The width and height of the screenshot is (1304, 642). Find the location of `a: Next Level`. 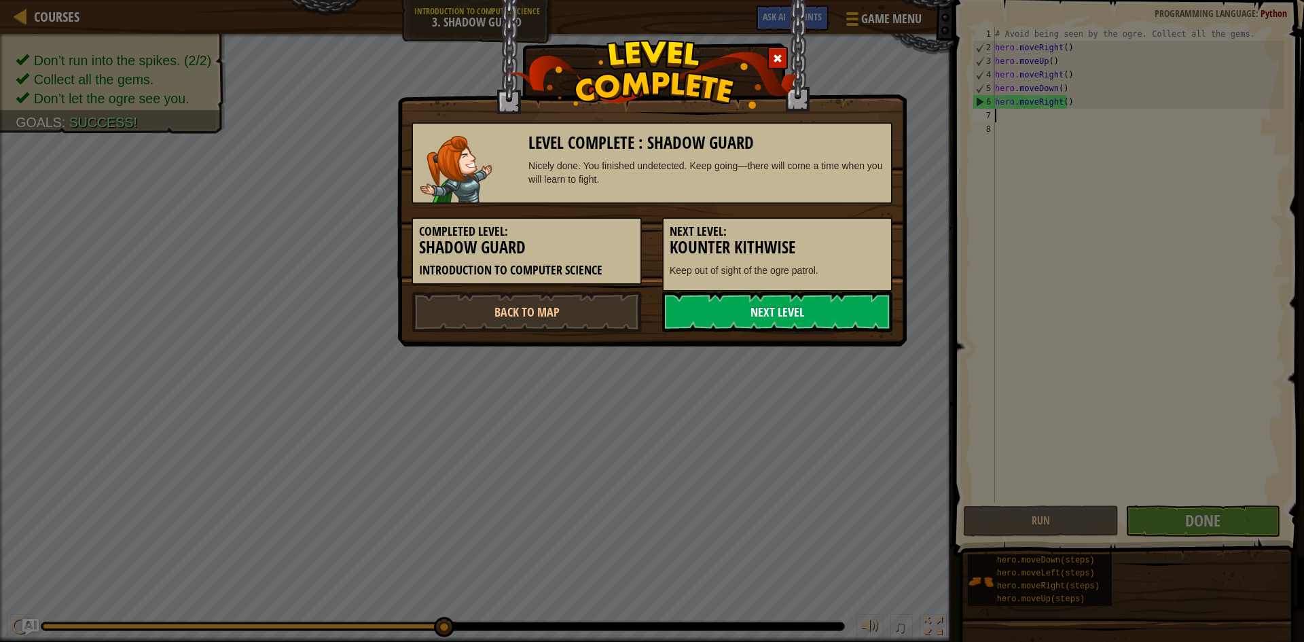

a: Next Level is located at coordinates (777, 312).